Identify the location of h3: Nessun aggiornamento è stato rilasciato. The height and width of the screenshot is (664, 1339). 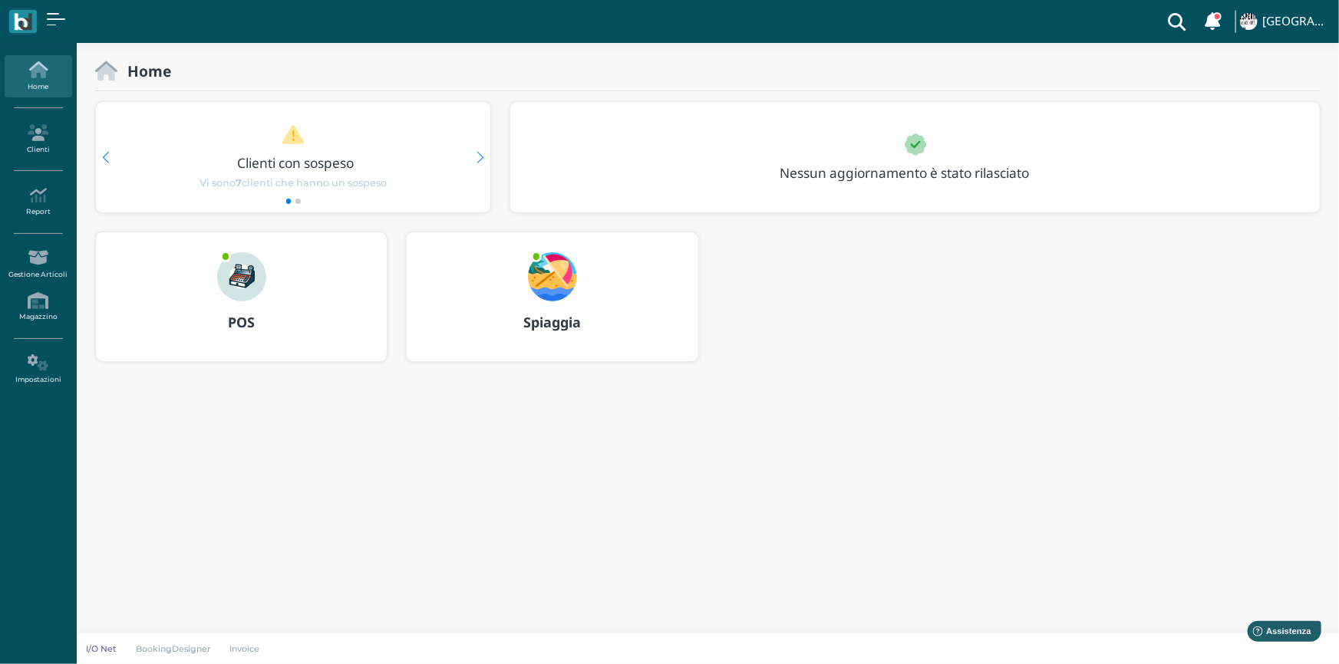
(917, 173).